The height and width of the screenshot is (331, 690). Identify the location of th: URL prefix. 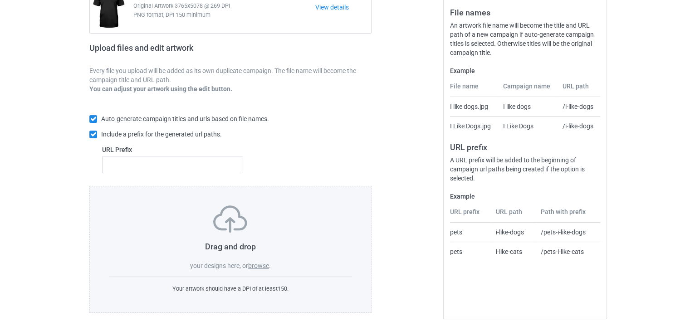
(470, 215).